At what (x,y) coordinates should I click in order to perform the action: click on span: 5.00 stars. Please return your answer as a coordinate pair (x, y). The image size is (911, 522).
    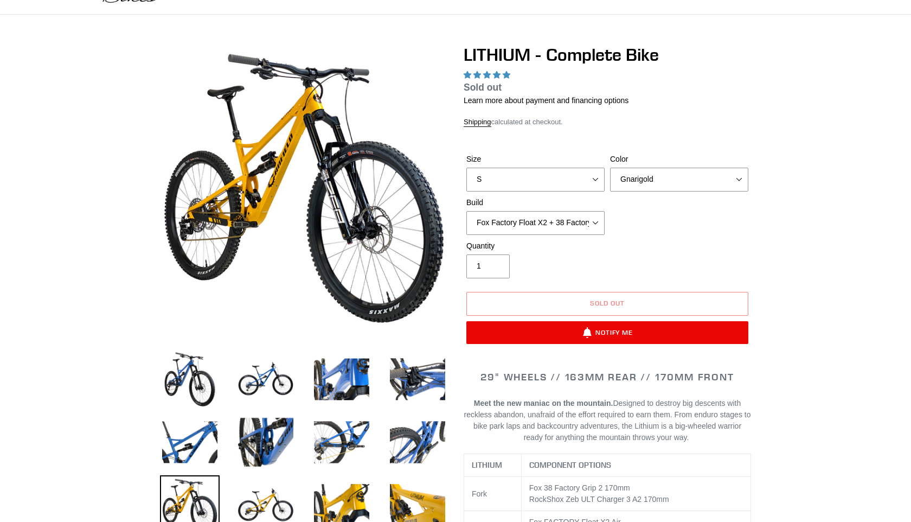
    Looking at the image, I should click on (488, 75).